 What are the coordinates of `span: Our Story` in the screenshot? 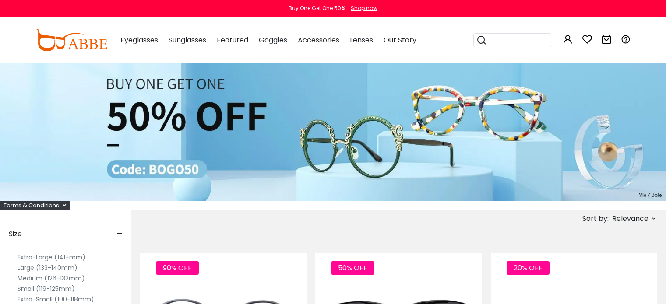 It's located at (400, 40).